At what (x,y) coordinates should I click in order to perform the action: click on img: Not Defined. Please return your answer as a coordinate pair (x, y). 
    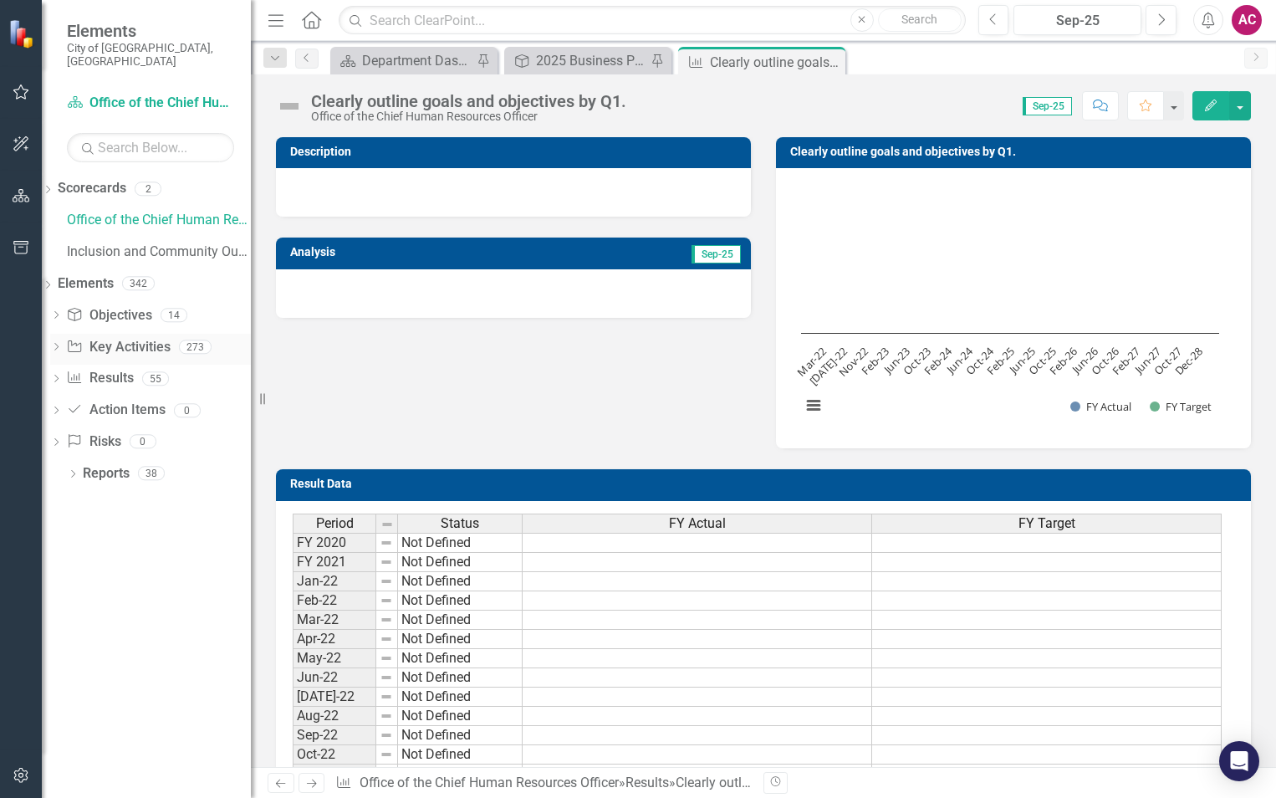
    Looking at the image, I should click on (289, 106).